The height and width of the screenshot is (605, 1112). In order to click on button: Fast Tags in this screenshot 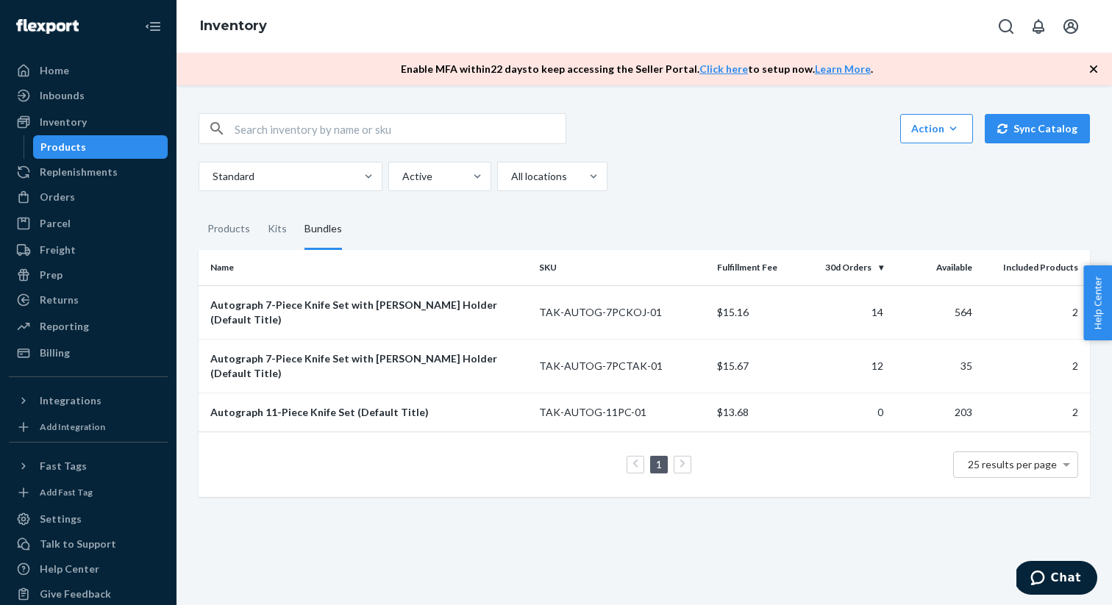, I will do `click(88, 466)`.